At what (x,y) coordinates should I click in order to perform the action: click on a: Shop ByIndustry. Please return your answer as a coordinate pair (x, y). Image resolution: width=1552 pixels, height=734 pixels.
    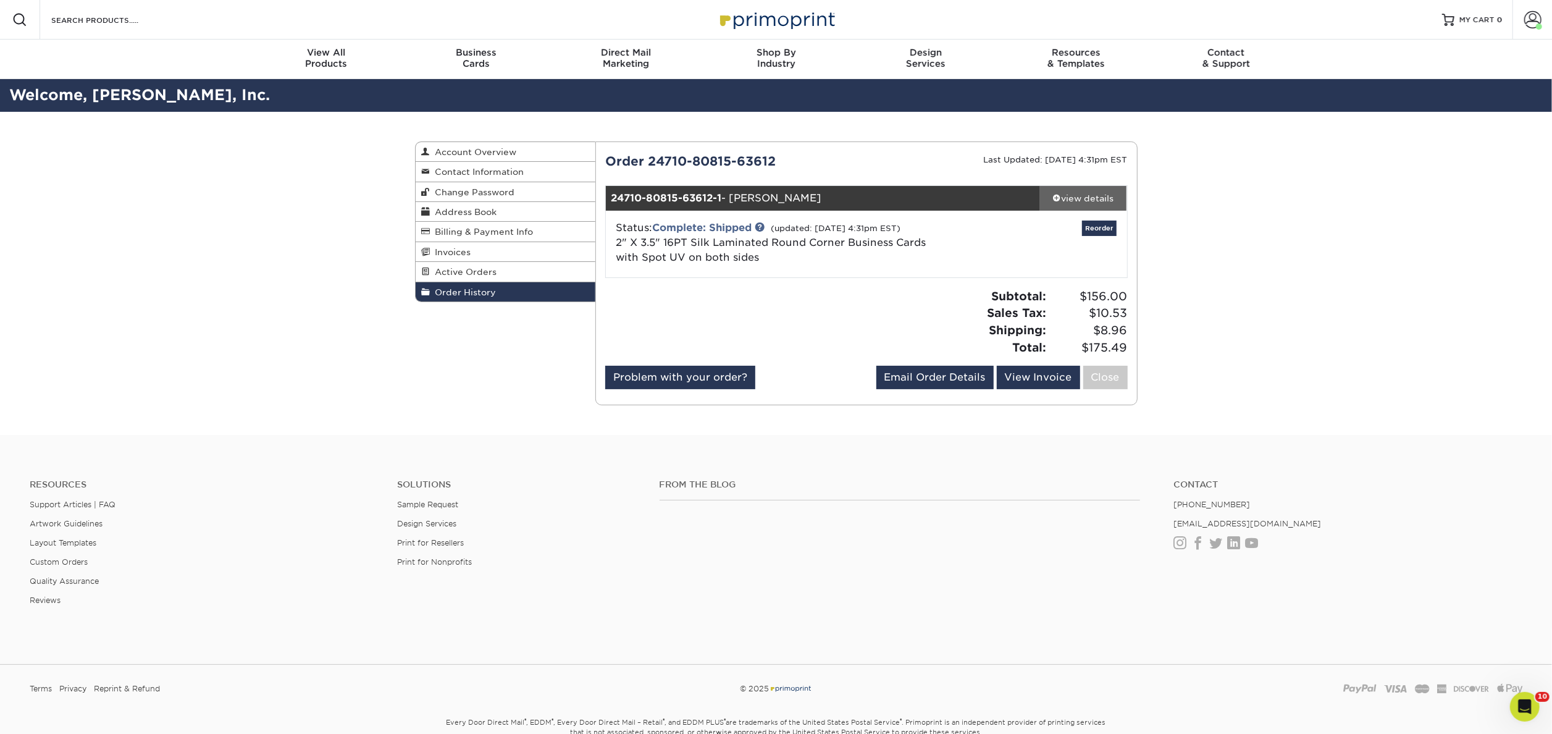
    Looking at the image, I should click on (776, 59).